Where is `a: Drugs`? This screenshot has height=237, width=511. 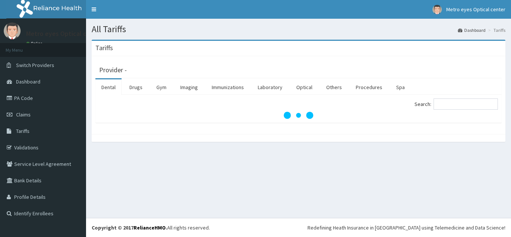 a: Drugs is located at coordinates (136, 87).